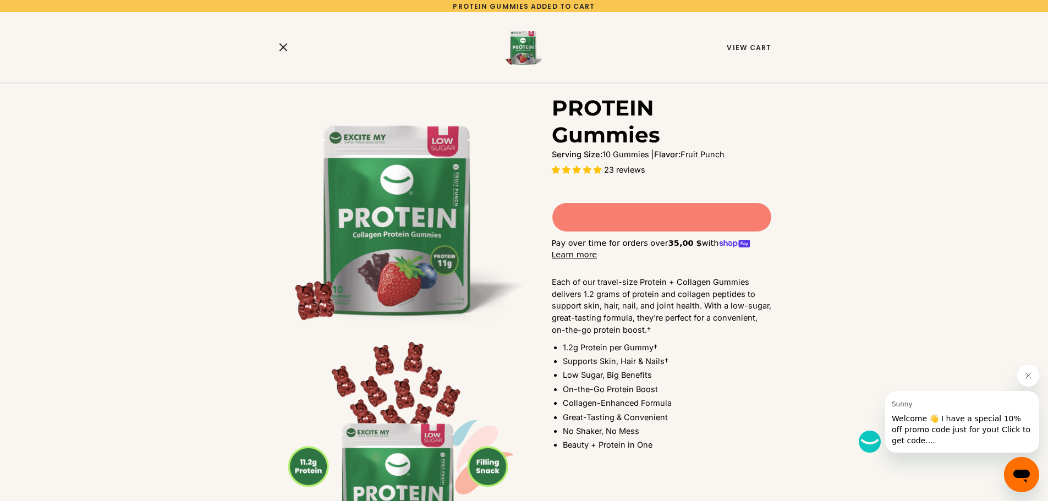 This screenshot has height=501, width=1048. I want to click on li: Great-Tasting & Convenient, so click(667, 418).